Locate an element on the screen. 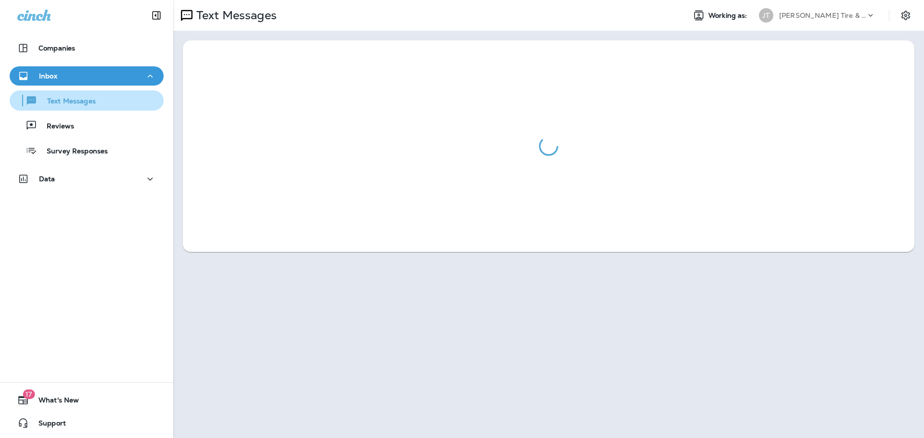 Image resolution: width=924 pixels, height=438 pixels. button: Settings is located at coordinates (905, 15).